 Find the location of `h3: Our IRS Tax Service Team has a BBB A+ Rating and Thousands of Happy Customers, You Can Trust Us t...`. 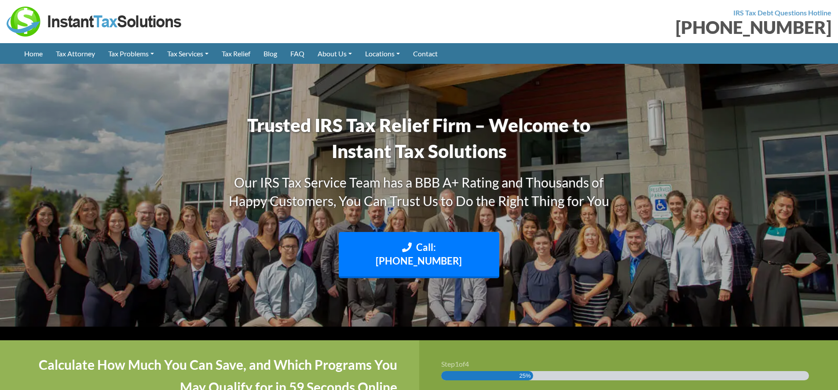

h3: Our IRS Tax Service Team has a BBB A+ Rating and Thousands of Happy Customers, You Can Trust Us t... is located at coordinates (419, 191).